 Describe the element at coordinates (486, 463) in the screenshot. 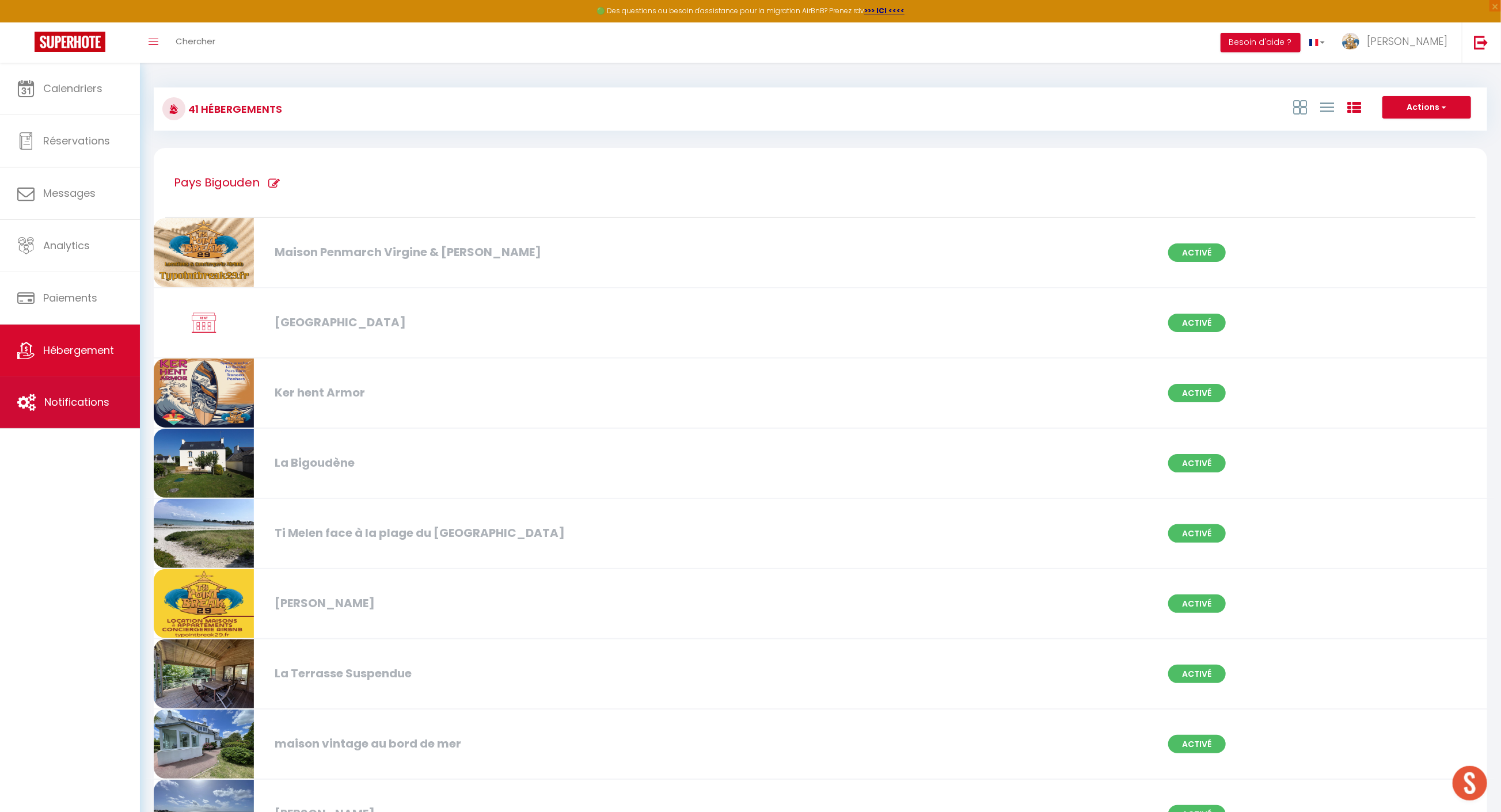

I see `div: La Bigoudène` at that location.